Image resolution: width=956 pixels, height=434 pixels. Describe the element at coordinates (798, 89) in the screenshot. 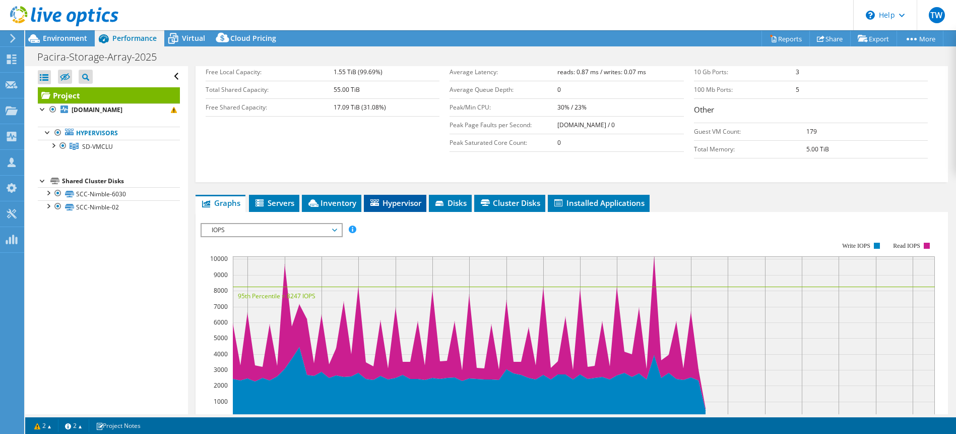

I see `b: 5` at that location.